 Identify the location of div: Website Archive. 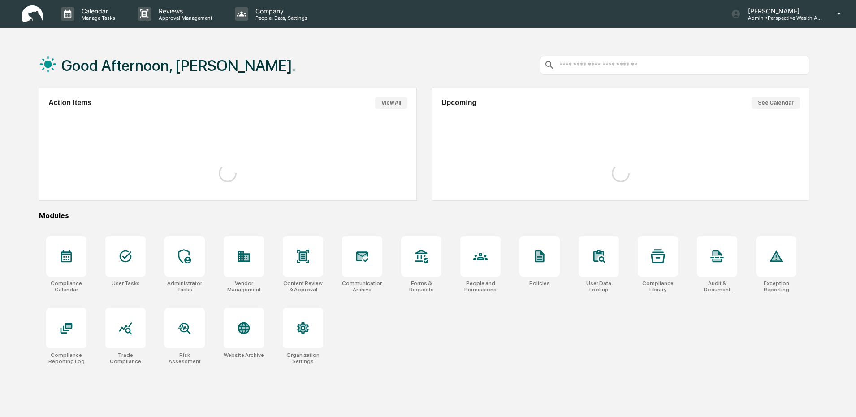
(244, 355).